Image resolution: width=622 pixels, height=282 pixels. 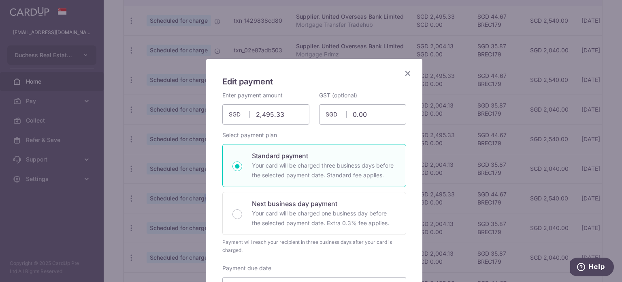 What do you see at coordinates (324, 203) in the screenshot?
I see `p: Next business day payment` at bounding box center [324, 203].